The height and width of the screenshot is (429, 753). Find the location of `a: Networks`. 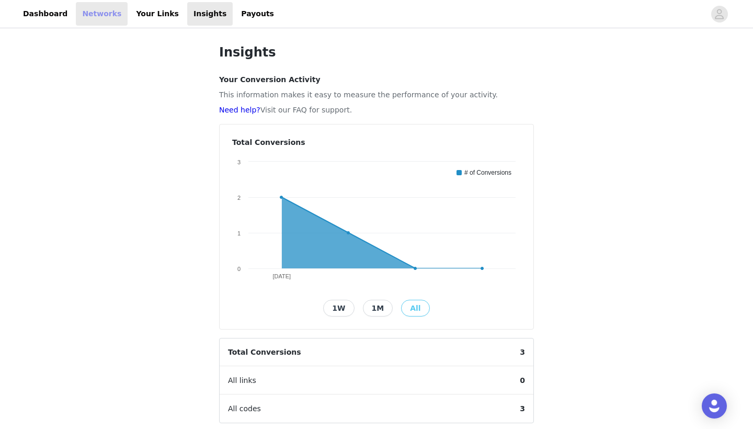

a: Networks is located at coordinates (101, 14).